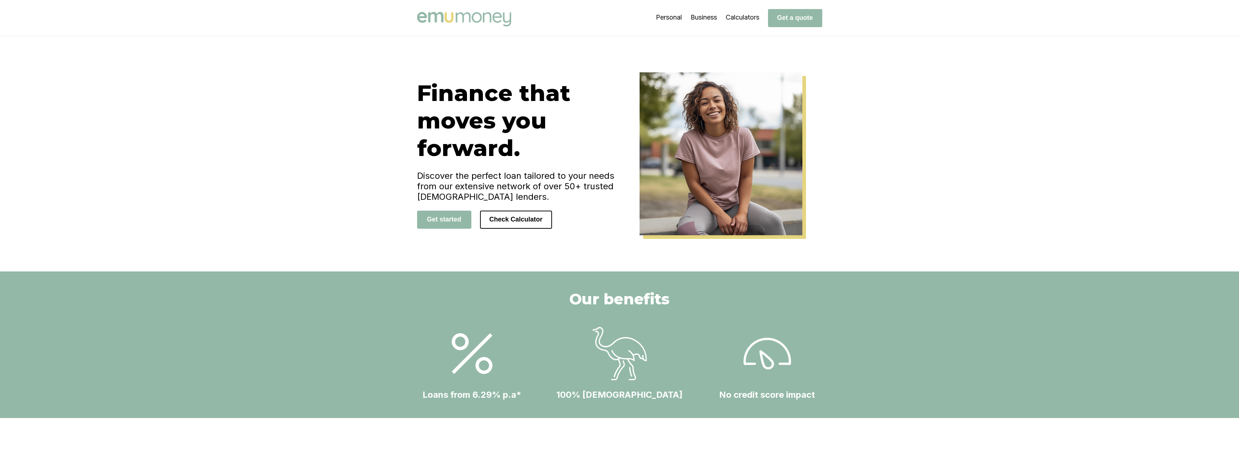 The width and height of the screenshot is (1239, 460). Describe the element at coordinates (444, 219) in the screenshot. I see `a: Get started` at that location.